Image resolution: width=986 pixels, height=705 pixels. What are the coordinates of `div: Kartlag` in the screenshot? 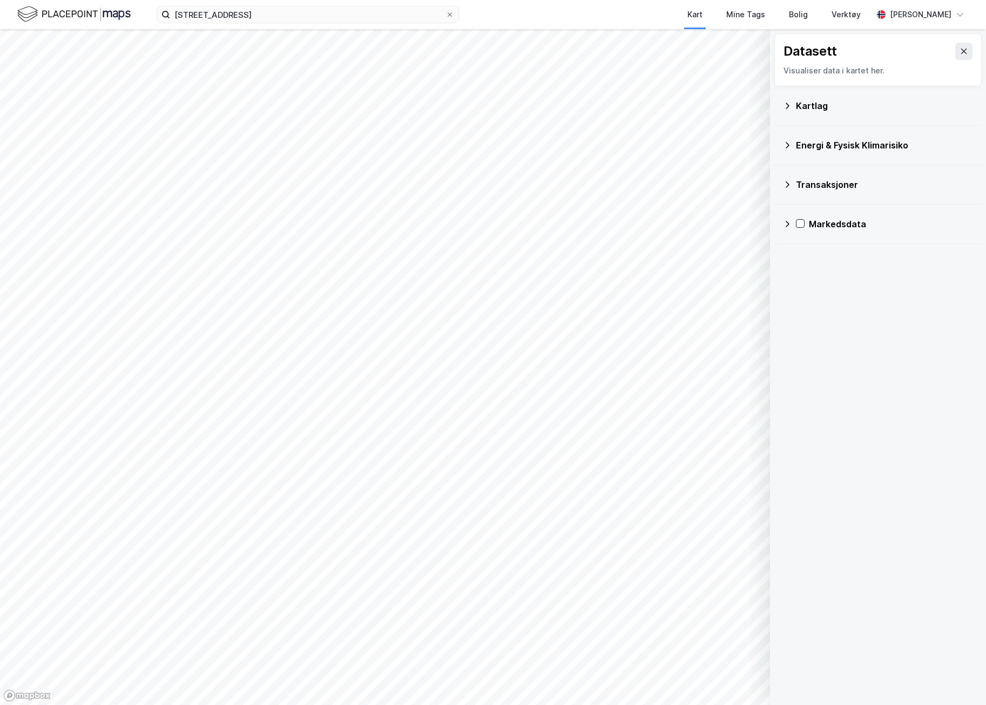 It's located at (885, 106).